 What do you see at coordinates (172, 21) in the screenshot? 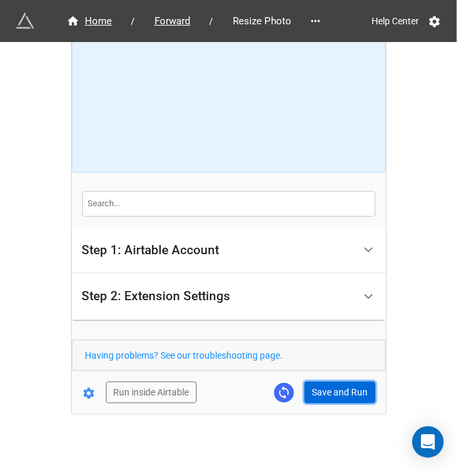
I see `a: Forward` at bounding box center [172, 21].